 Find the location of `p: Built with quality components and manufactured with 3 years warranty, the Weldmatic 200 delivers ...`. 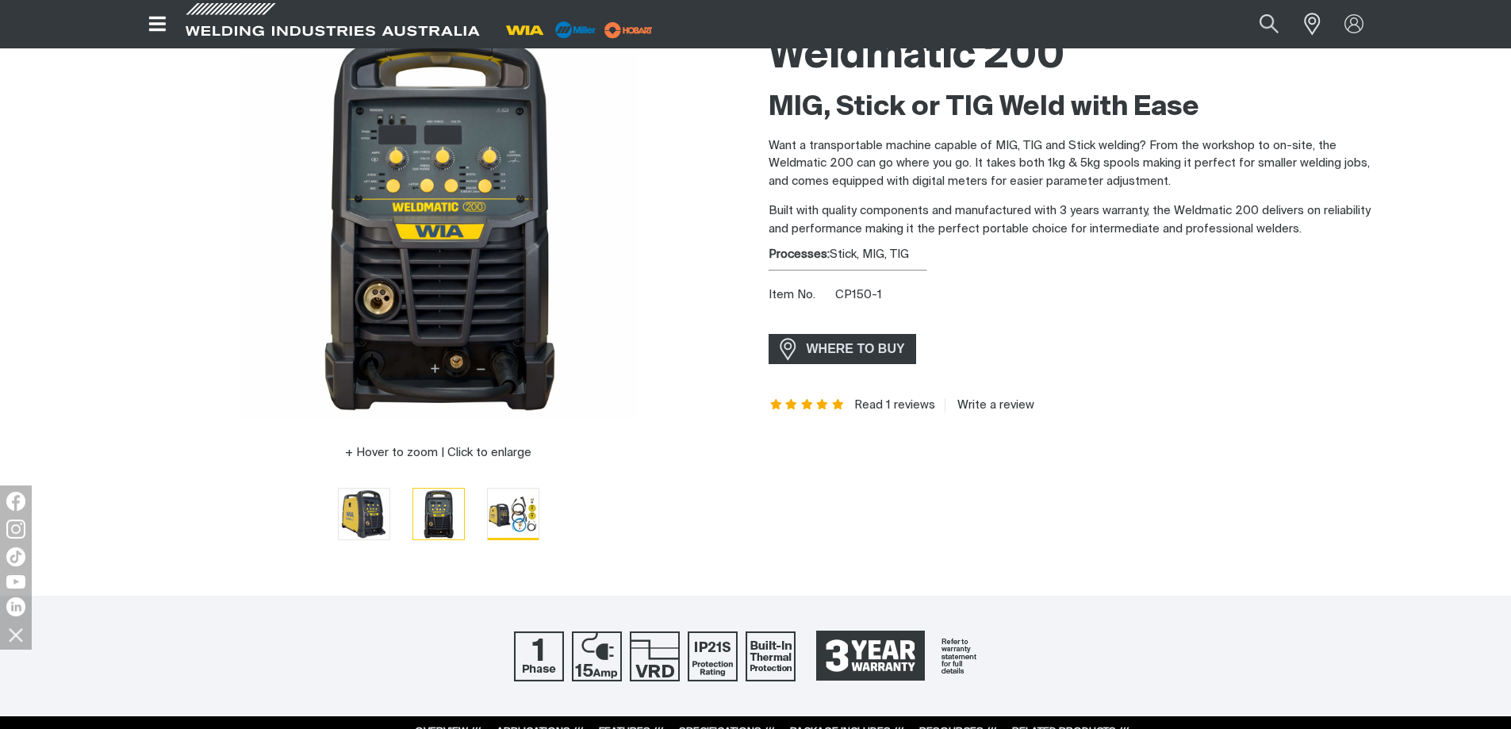

p: Built with quality components and manufactured with 3 years warranty, the Weldmatic 200 delivers ... is located at coordinates (1073, 220).